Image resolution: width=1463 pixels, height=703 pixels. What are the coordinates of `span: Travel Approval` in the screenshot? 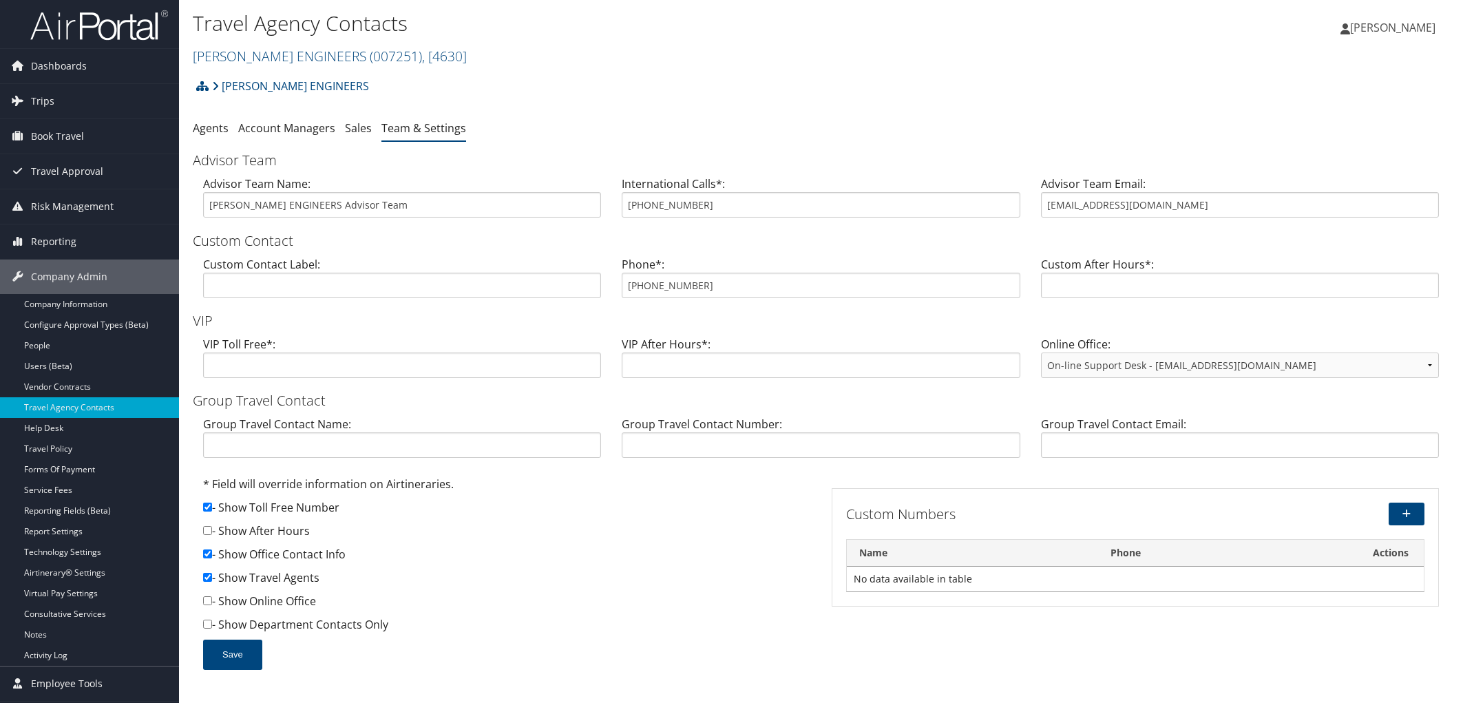 It's located at (67, 171).